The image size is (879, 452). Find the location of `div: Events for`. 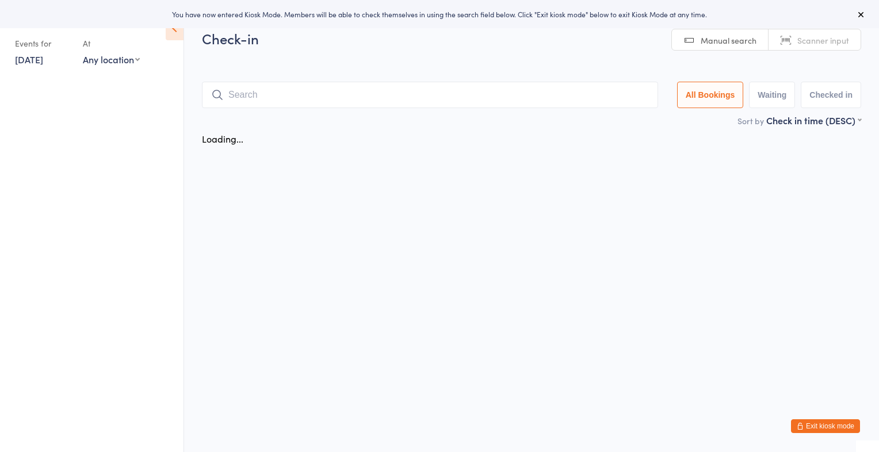

div: Events for is located at coordinates (43, 43).